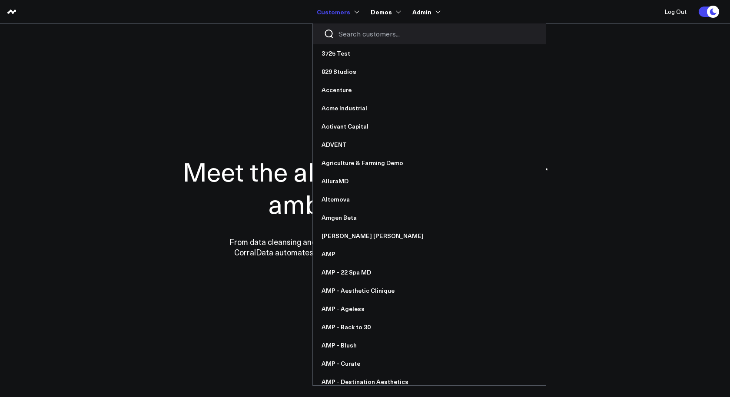  What do you see at coordinates (385, 12) in the screenshot?
I see `a: Demos` at bounding box center [385, 12].